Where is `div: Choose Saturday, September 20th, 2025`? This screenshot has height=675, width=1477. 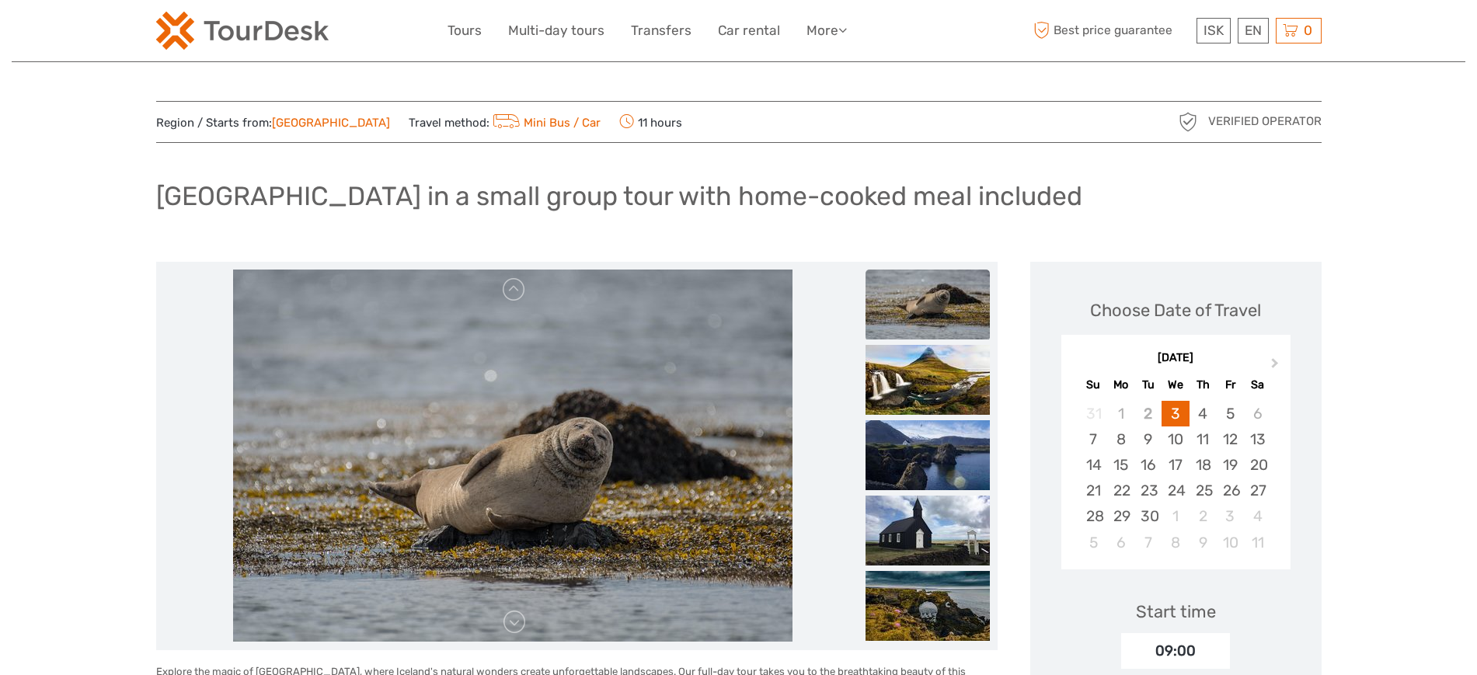 div: Choose Saturday, September 20th, 2025 is located at coordinates (1257, 464).